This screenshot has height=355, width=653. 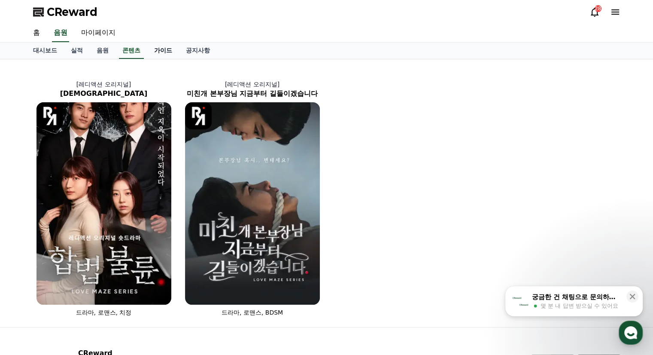 I want to click on a: 28, so click(x=595, y=12).